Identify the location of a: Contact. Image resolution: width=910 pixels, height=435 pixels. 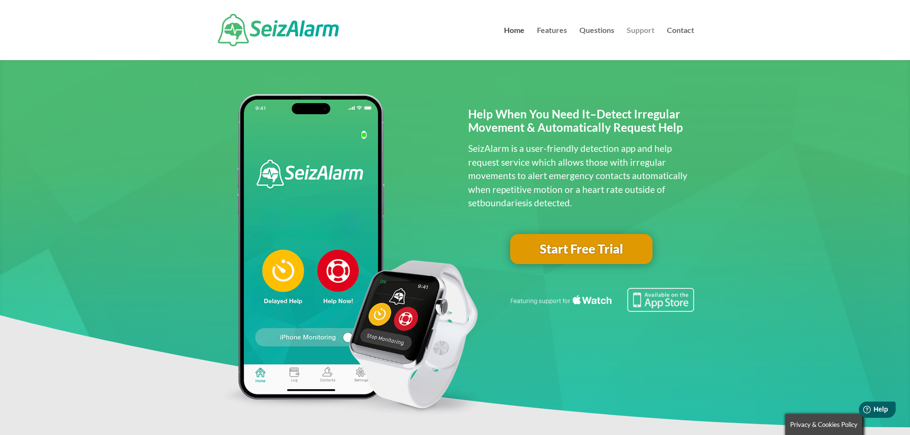
(681, 43).